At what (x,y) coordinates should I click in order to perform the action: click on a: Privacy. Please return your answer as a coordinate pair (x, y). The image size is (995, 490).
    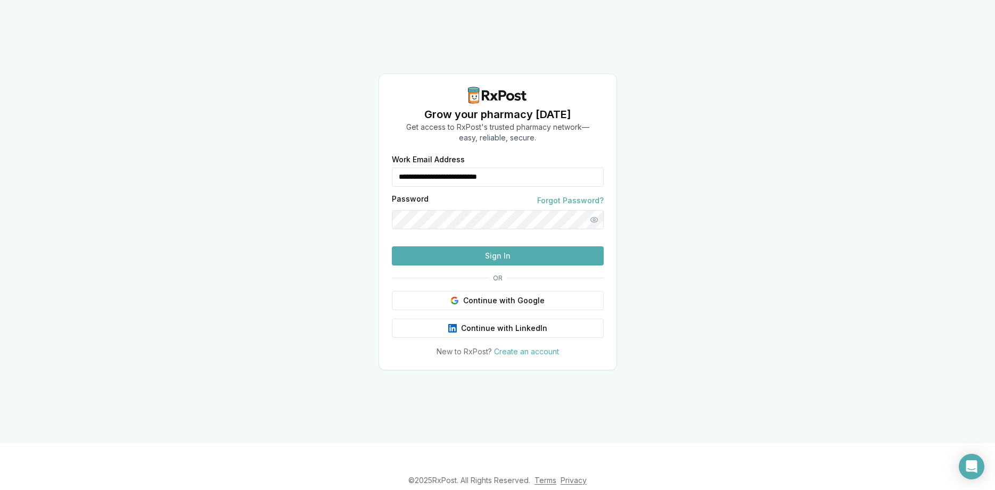
    Looking at the image, I should click on (573, 480).